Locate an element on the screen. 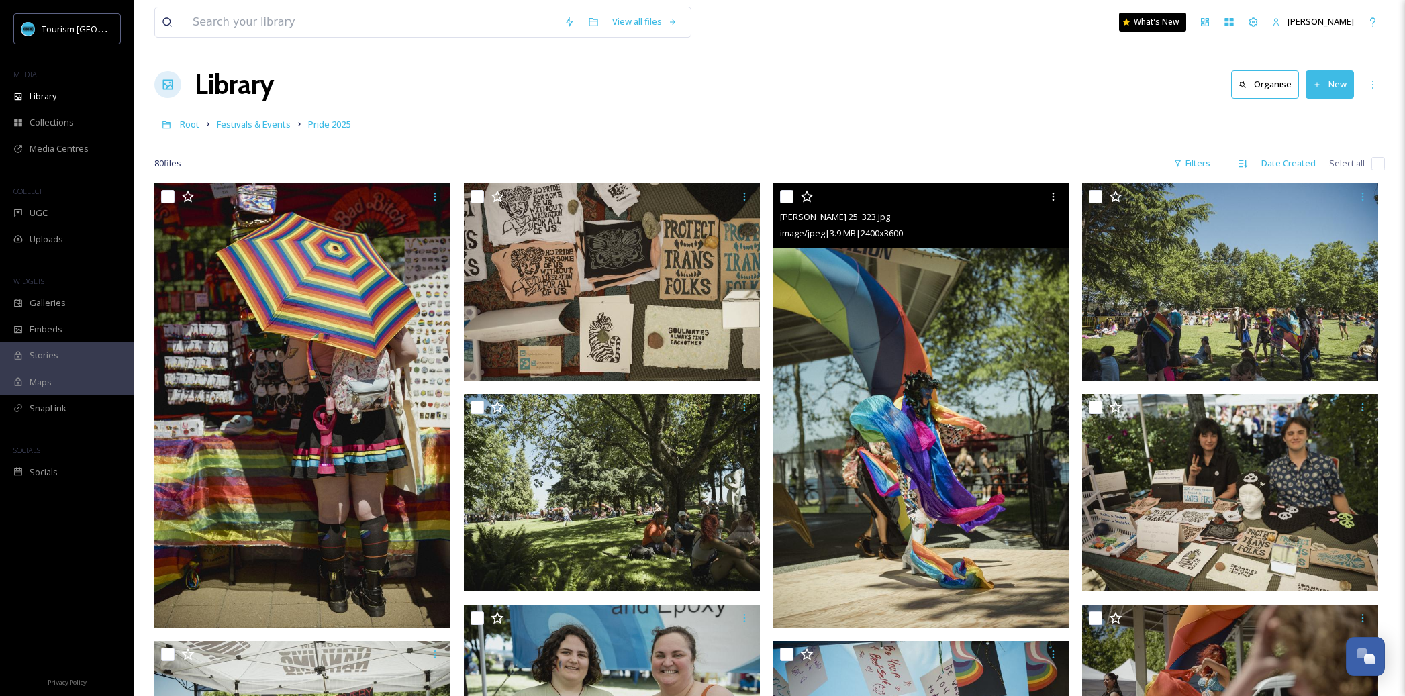 The height and width of the screenshot is (696, 1405). a: View all files is located at coordinates (644, 21).